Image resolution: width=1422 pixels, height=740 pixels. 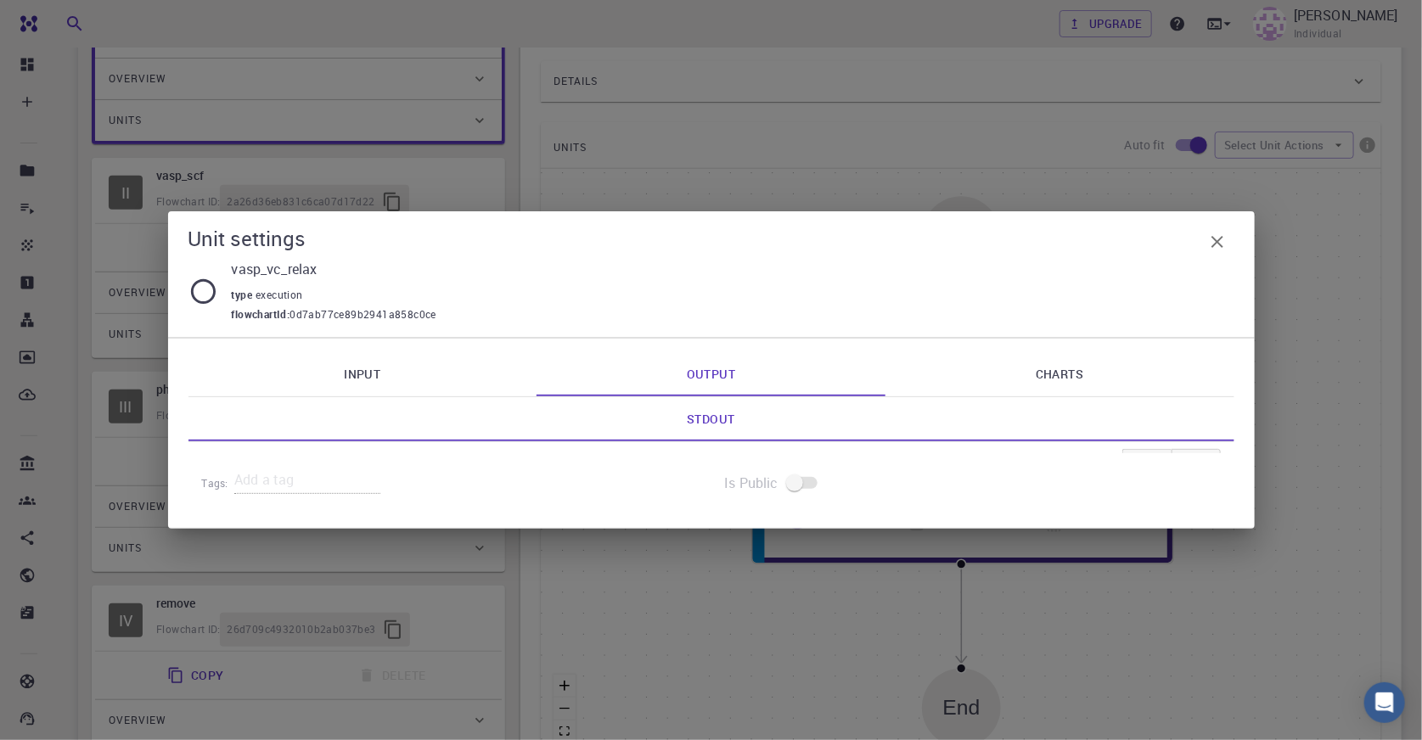 I want to click on span: flowchartId :, so click(x=261, y=315).